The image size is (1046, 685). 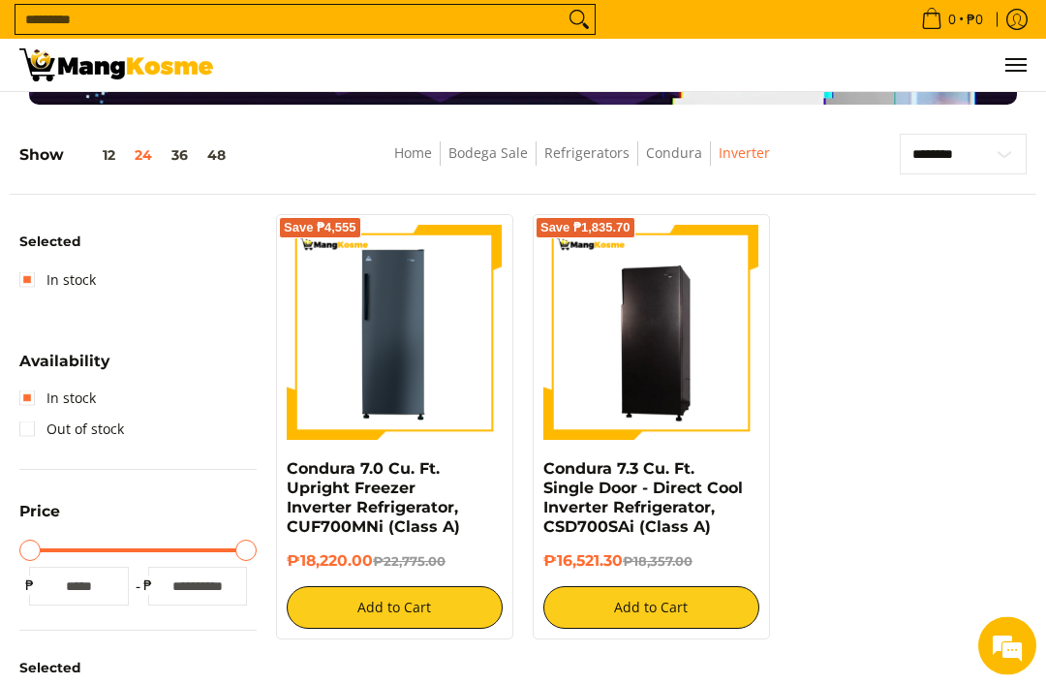 I want to click on a: Condura 7.3 Cu. Ft. Single Door - Direct Cool Inverter Refrigerator, CSD700SAi (Class A), so click(x=643, y=498).